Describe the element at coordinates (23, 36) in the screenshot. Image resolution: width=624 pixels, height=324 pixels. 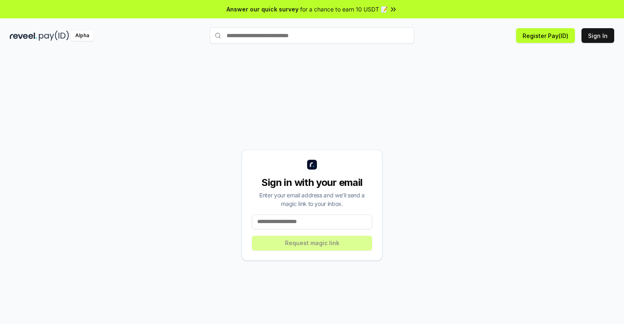
I see `img: reveel_dark` at that location.